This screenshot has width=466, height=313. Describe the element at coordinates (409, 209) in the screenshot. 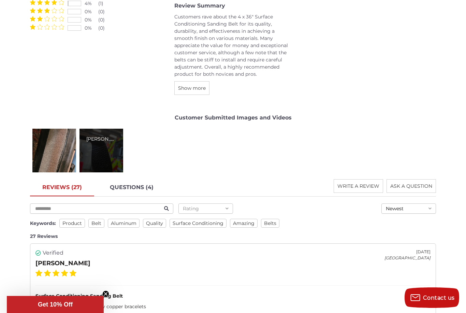

I see `button: Newest` at that location.